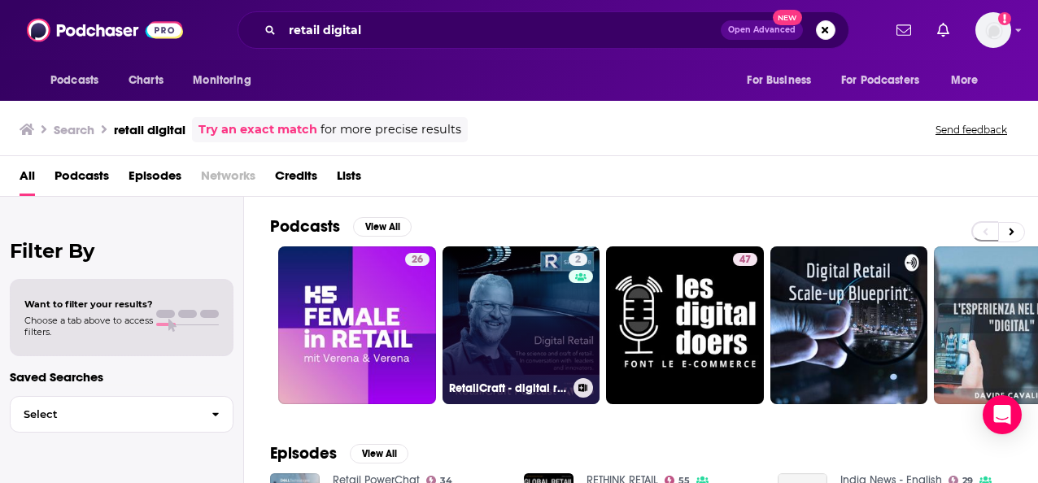 The height and width of the screenshot is (483, 1038). Describe the element at coordinates (778, 81) in the screenshot. I see `span: For Business` at that location.